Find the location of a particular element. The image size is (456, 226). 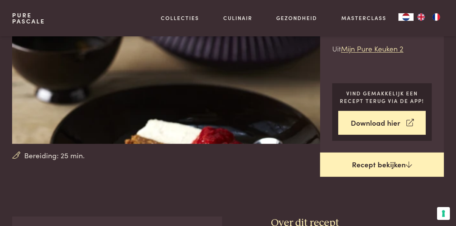

a: Masterclass is located at coordinates (363, 18).